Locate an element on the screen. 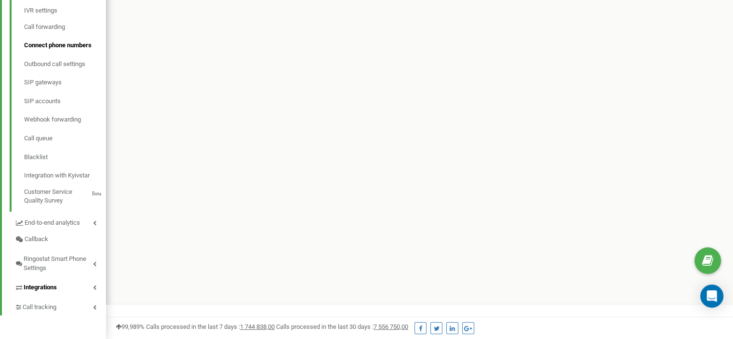  a: IVR settings is located at coordinates (65, 12).